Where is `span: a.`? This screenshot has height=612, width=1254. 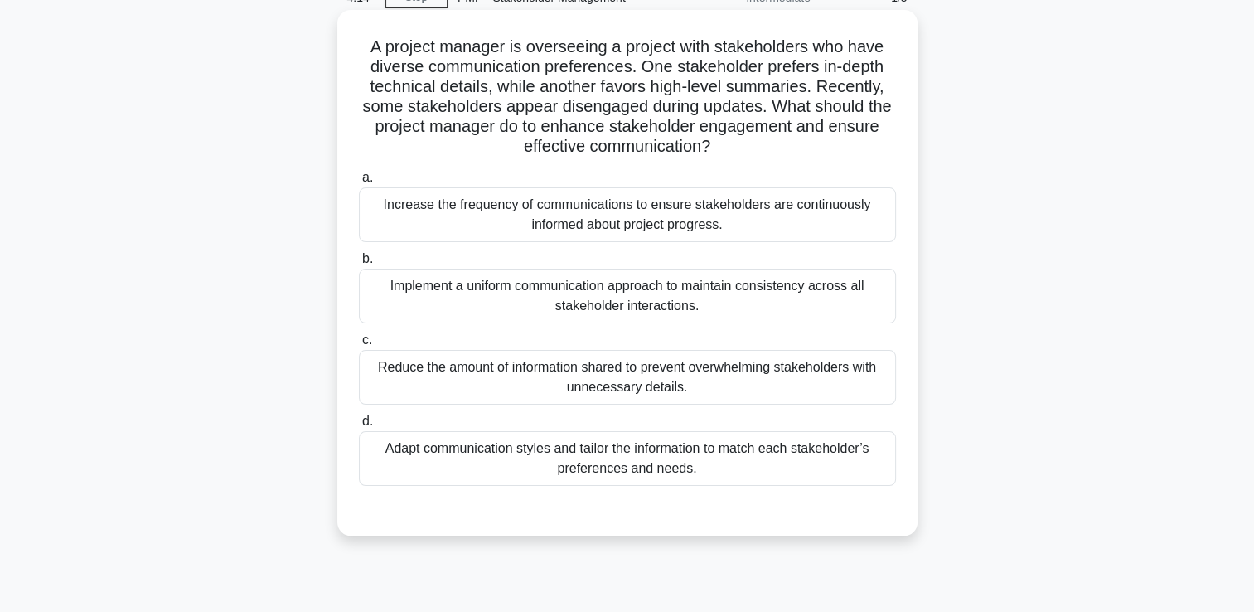
span: a. is located at coordinates (367, 177).